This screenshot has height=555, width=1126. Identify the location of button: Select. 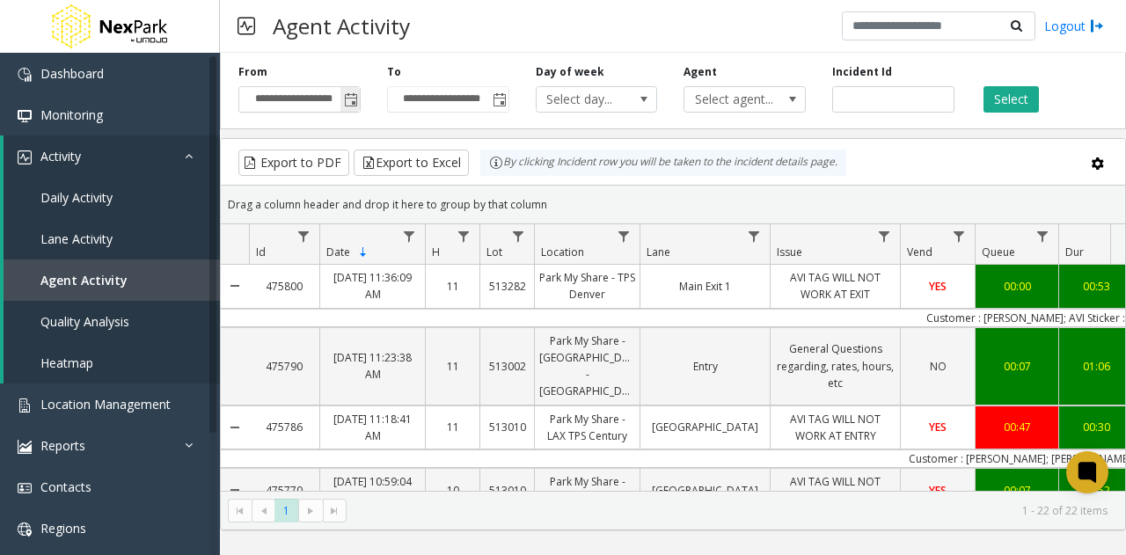
(1011, 99).